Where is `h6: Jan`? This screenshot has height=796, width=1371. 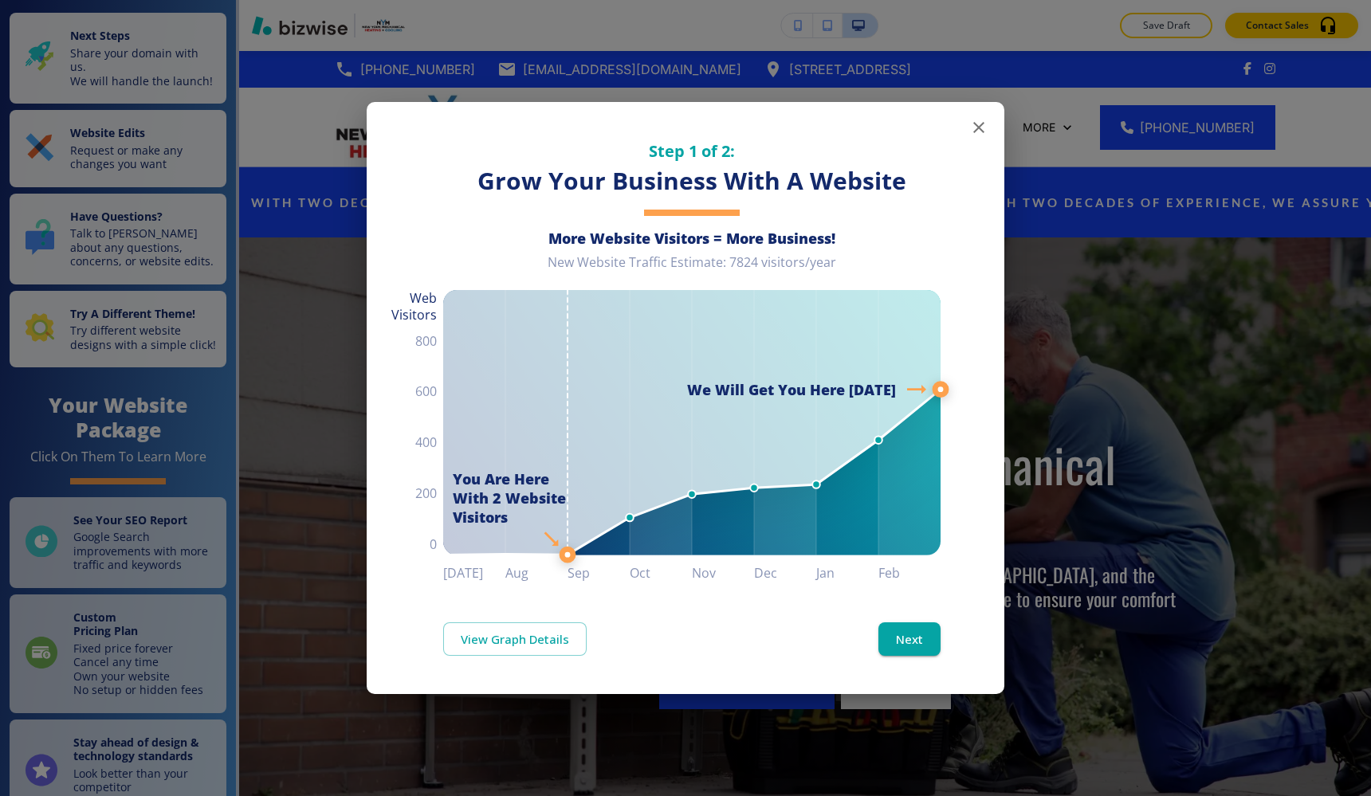 h6: Jan is located at coordinates (847, 573).